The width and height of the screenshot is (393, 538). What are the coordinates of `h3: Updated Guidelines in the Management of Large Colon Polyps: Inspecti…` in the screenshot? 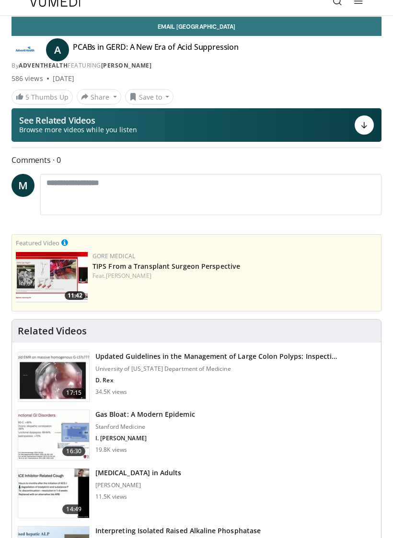 It's located at (216, 356).